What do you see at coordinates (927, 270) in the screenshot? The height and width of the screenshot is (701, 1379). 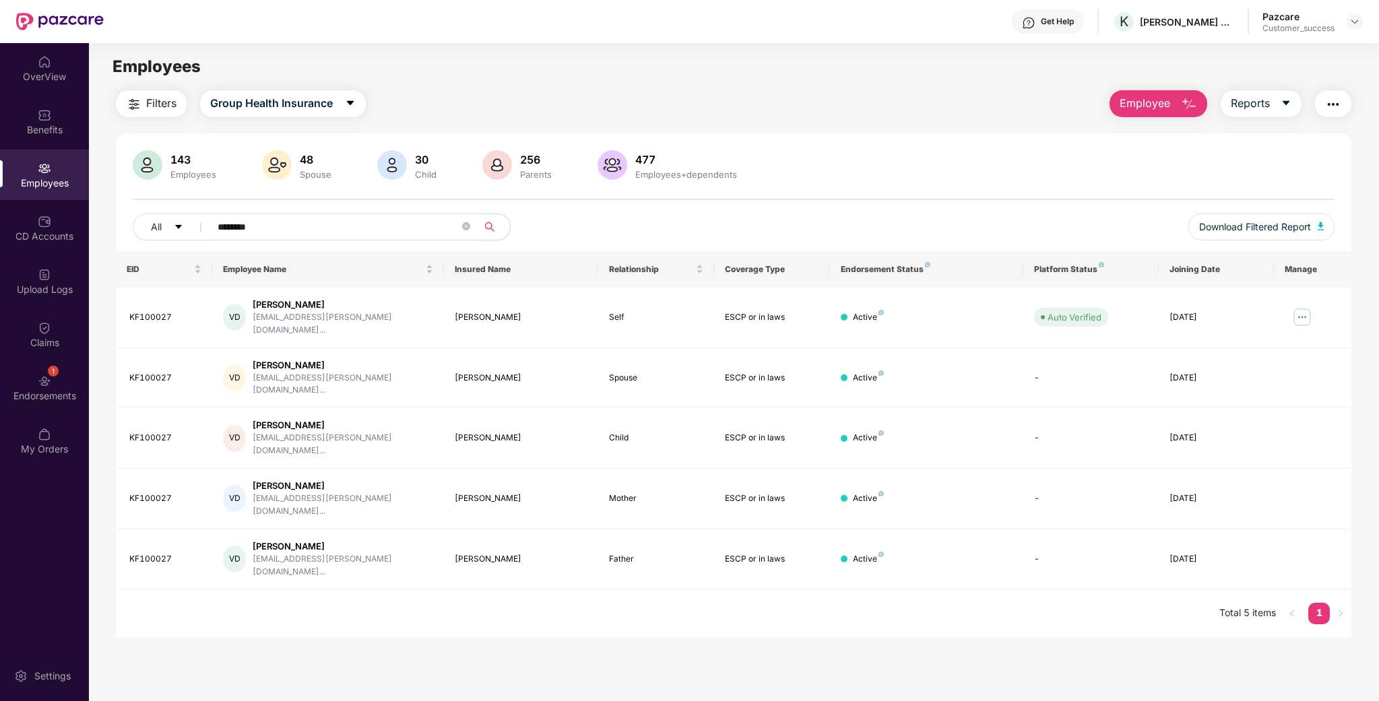 I see `div: Endorsement Status` at bounding box center [927, 270].